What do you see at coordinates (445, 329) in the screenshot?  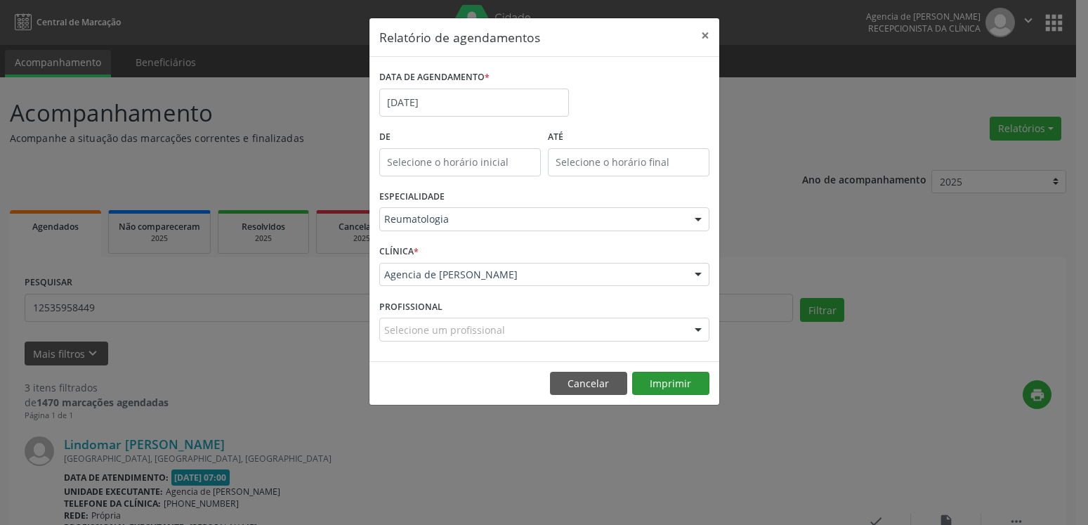 I see `span: Selecione um profissional` at bounding box center [445, 329].